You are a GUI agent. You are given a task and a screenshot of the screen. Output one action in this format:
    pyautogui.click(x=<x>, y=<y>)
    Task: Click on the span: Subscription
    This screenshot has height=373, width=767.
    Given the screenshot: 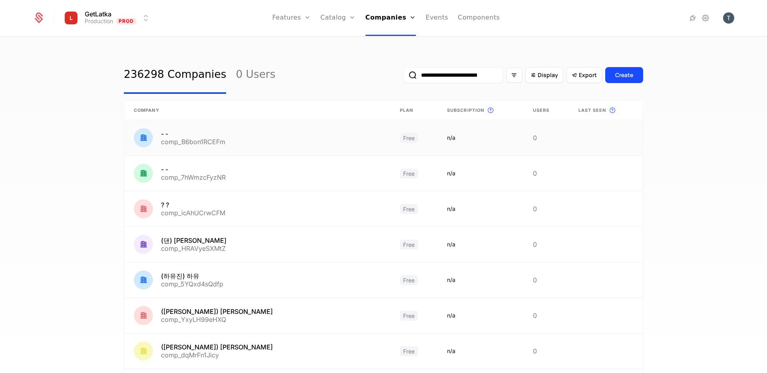 What is the action you would take?
    pyautogui.click(x=466, y=110)
    